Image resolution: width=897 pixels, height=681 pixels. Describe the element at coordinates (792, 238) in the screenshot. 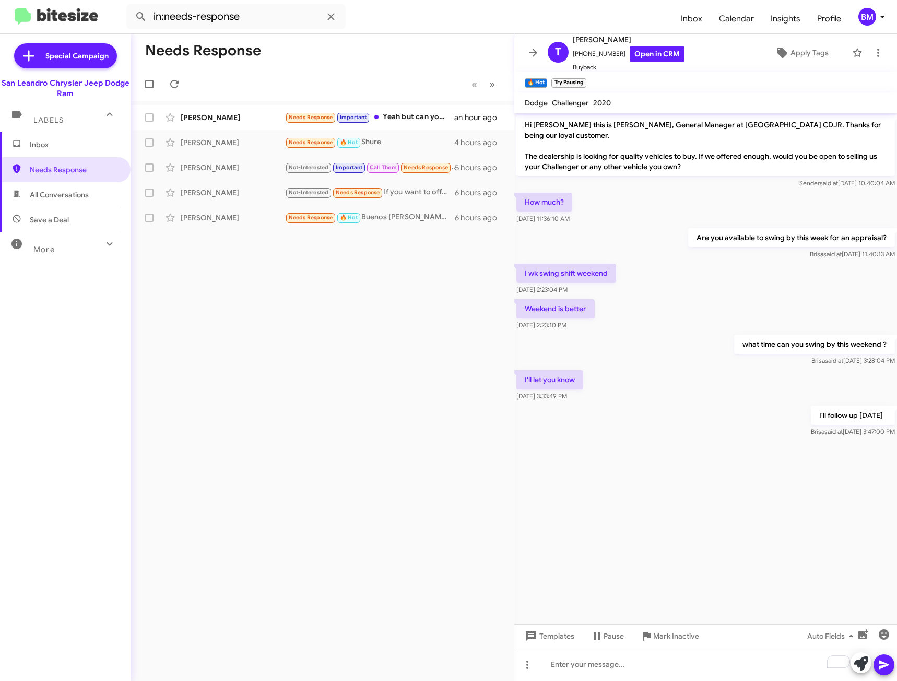

I see `p: Are you available to swing by this week for an appraisal?` at that location.